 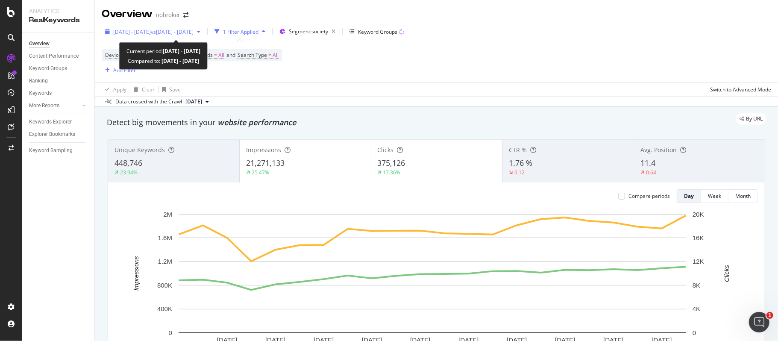 What do you see at coordinates (128, 163) in the screenshot?
I see `span: 448,746` at bounding box center [128, 163].